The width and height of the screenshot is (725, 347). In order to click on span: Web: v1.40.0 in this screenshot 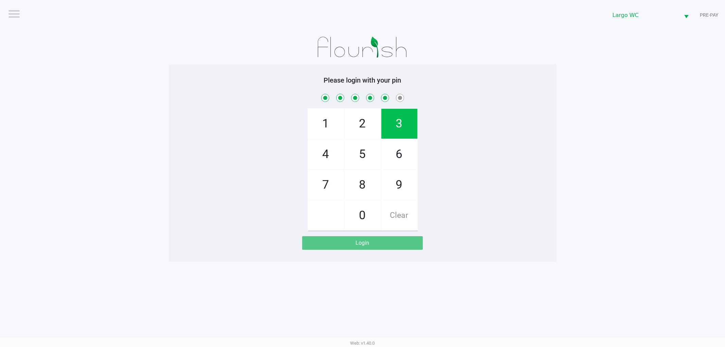, I will do `click(362, 343)`.